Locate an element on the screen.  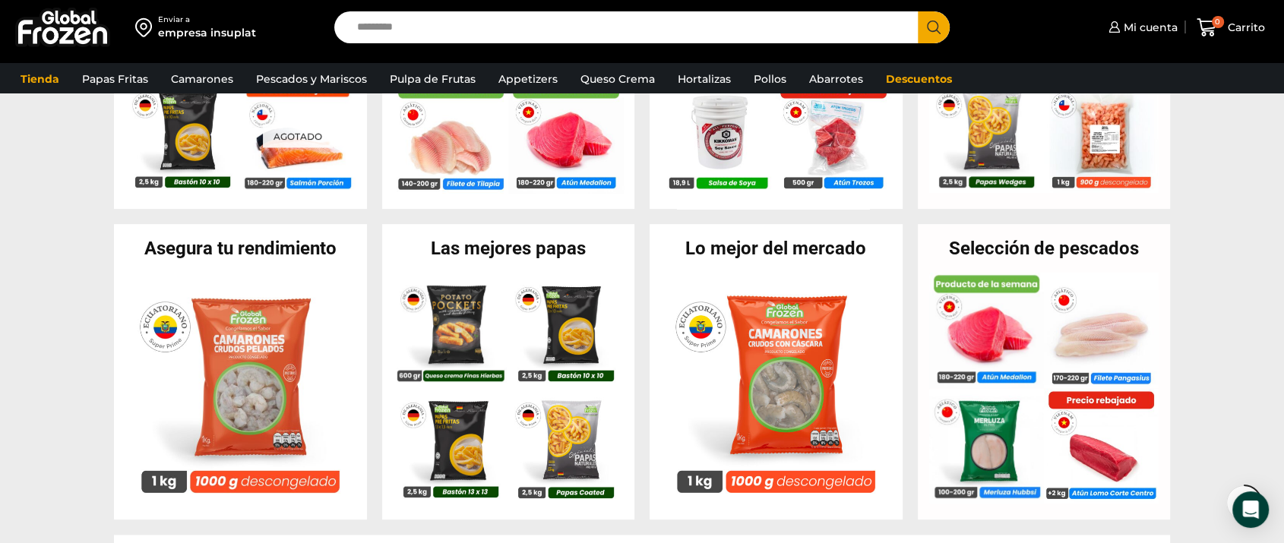
h2: Selección de pescados is located at coordinates (1044, 248).